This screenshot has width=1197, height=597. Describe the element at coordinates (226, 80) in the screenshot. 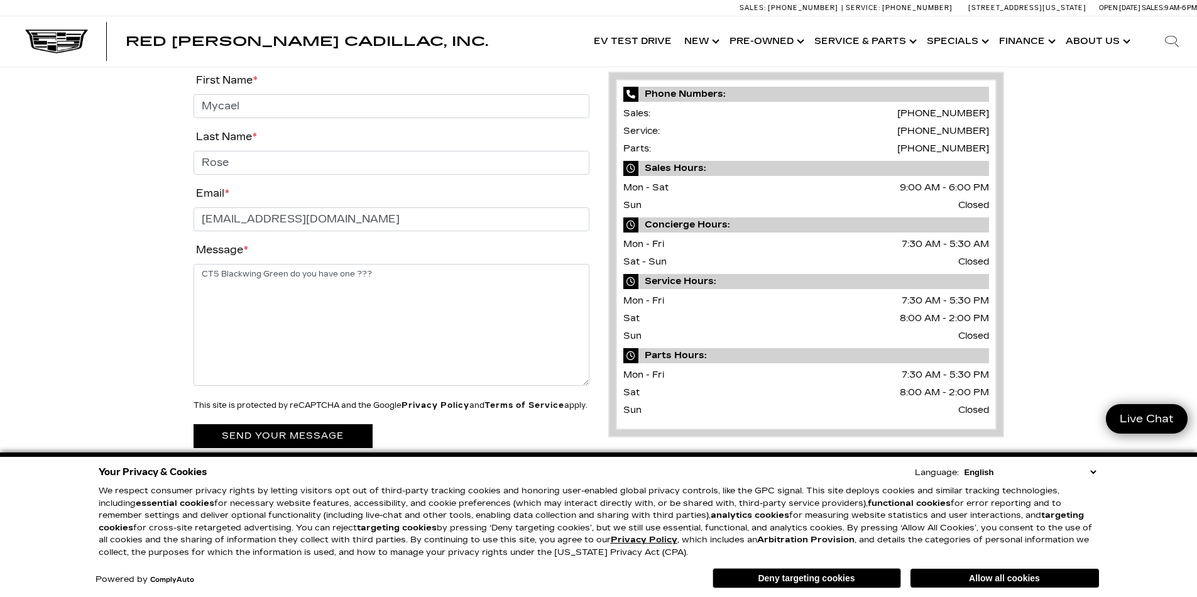

I see `label: First Name` at that location.